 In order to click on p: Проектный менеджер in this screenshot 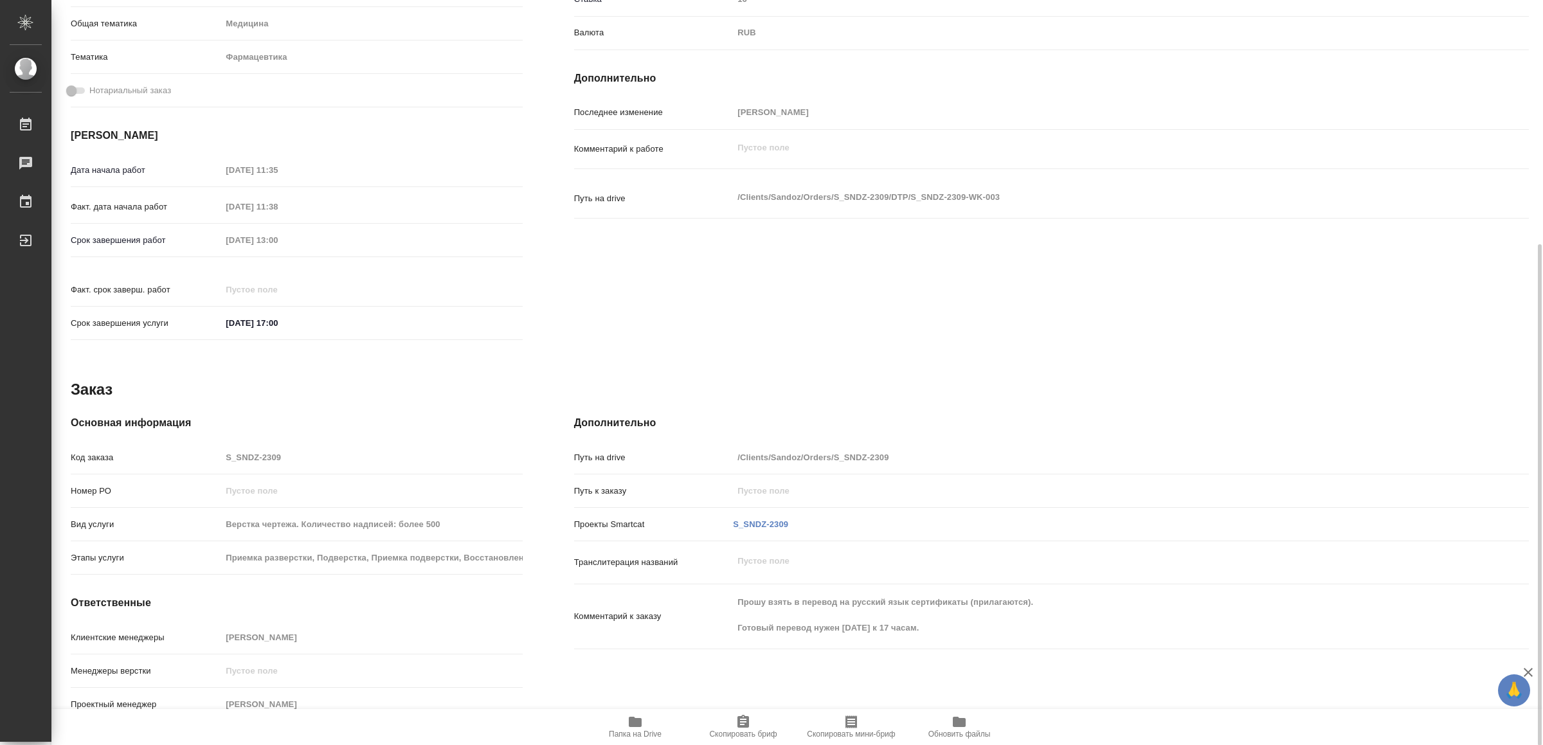, I will do `click(146, 705)`.